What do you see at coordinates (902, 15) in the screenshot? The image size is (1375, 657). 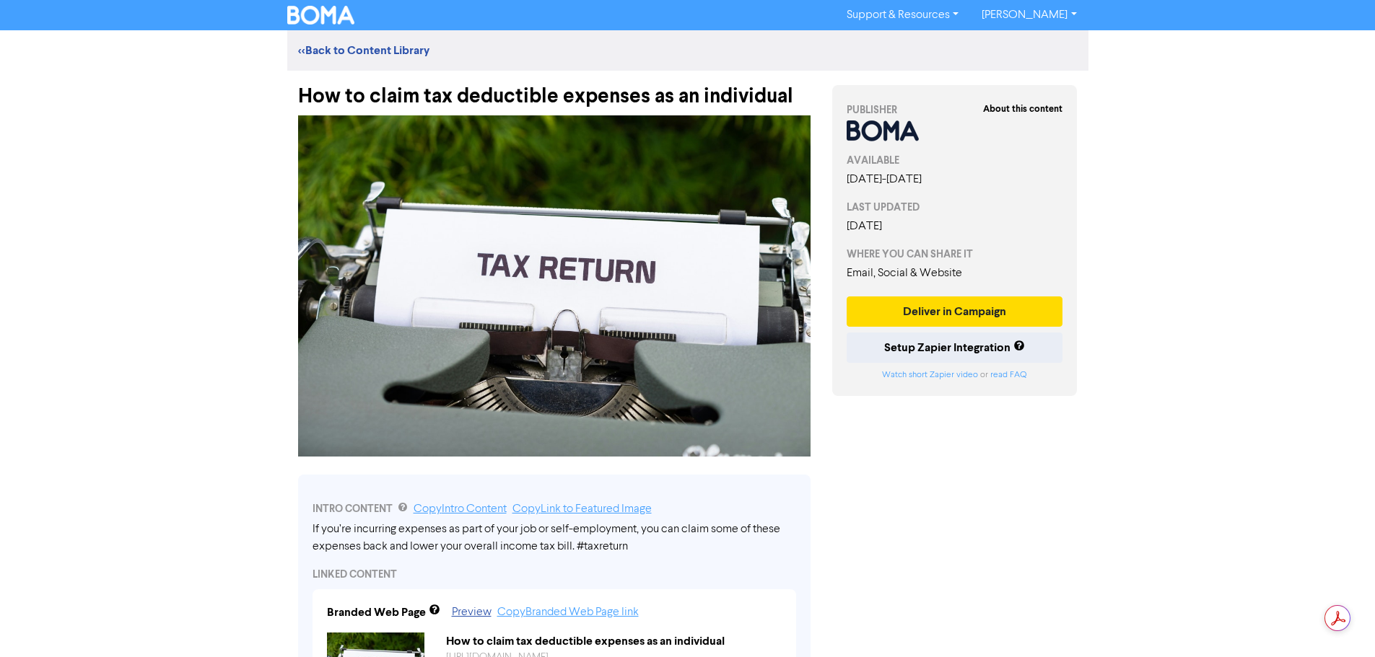 I see `a: Support & Resources` at bounding box center [902, 15].